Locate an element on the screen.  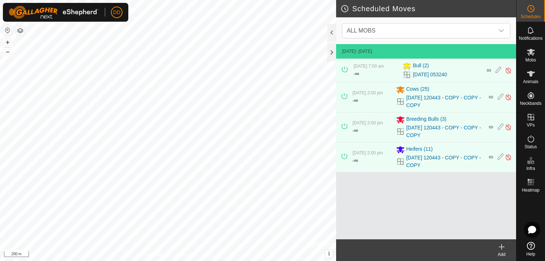
span: i is located at coordinates (329, 253).